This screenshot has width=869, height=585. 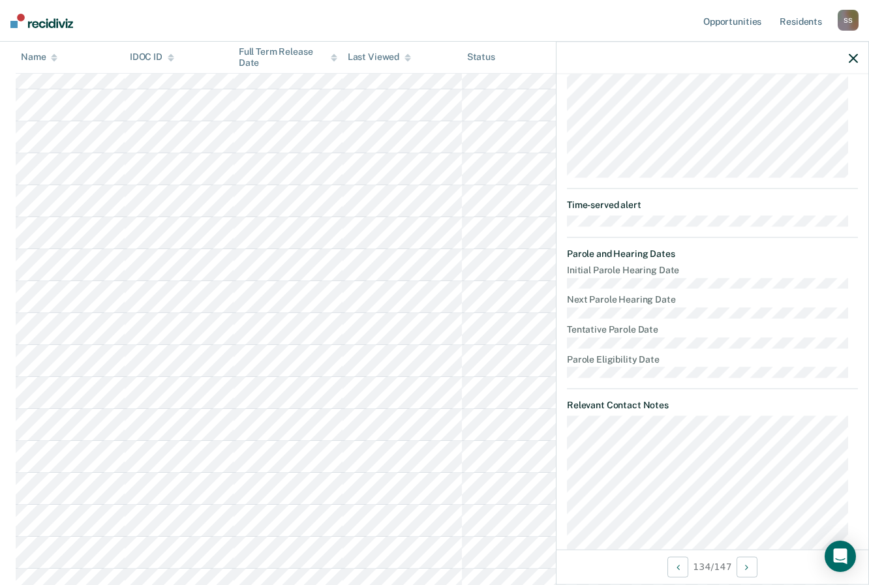 I want to click on dt: Next Parole Hearing Date, so click(x=712, y=299).